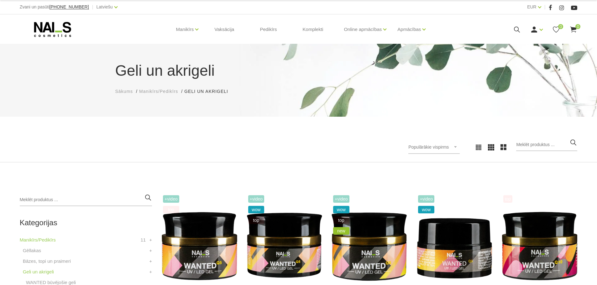 The height and width of the screenshot is (285, 597). Describe the element at coordinates (185, 29) in the screenshot. I see `a: Manikīrs` at that location.